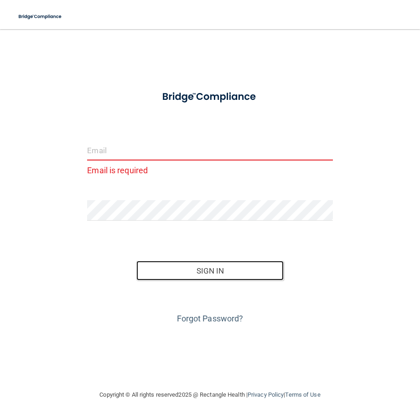 This screenshot has width=420, height=419. Describe the element at coordinates (210, 271) in the screenshot. I see `button: Sign In` at that location.